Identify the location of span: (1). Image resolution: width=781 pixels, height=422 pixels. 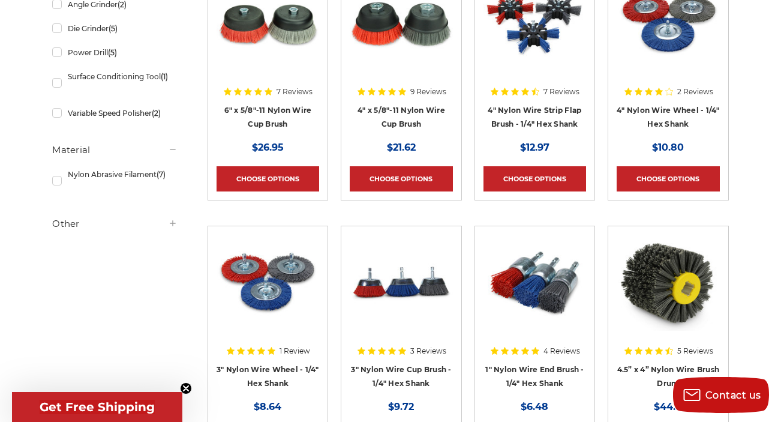
(164, 76).